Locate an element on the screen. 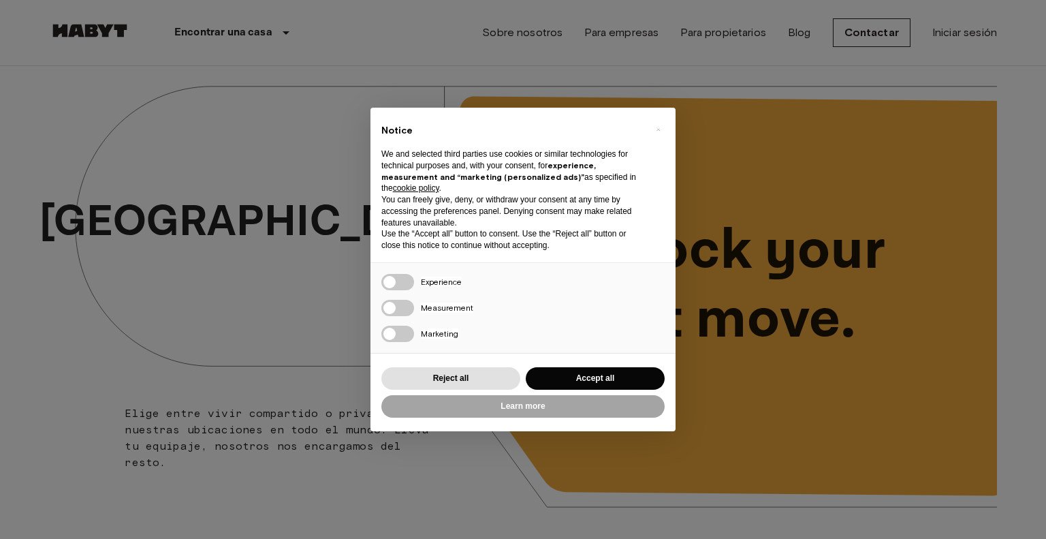 This screenshot has height=539, width=1046. button: Accept all is located at coordinates (595, 378).